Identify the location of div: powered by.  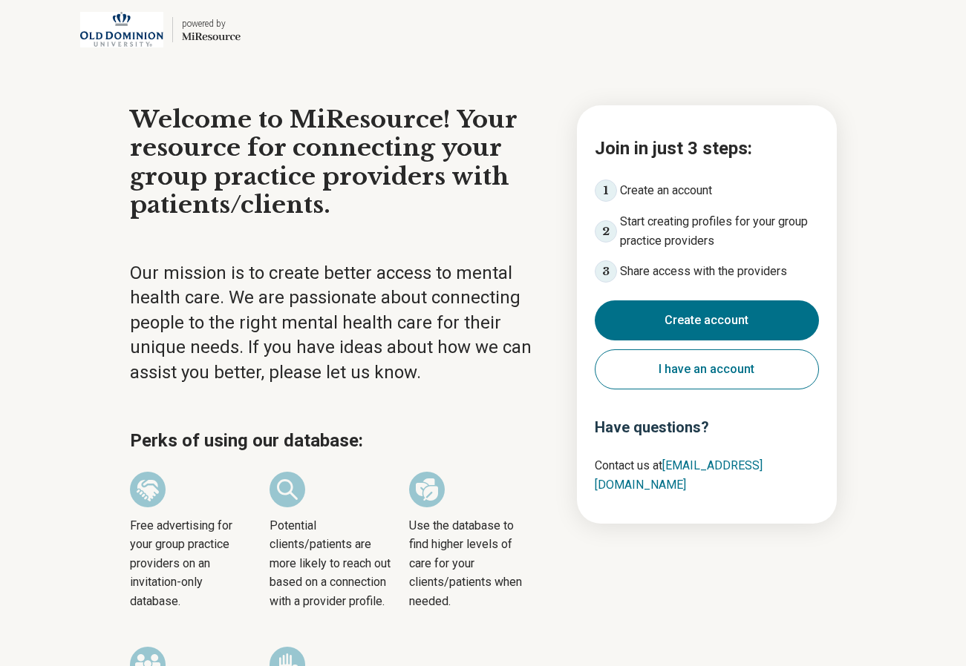
(211, 24).